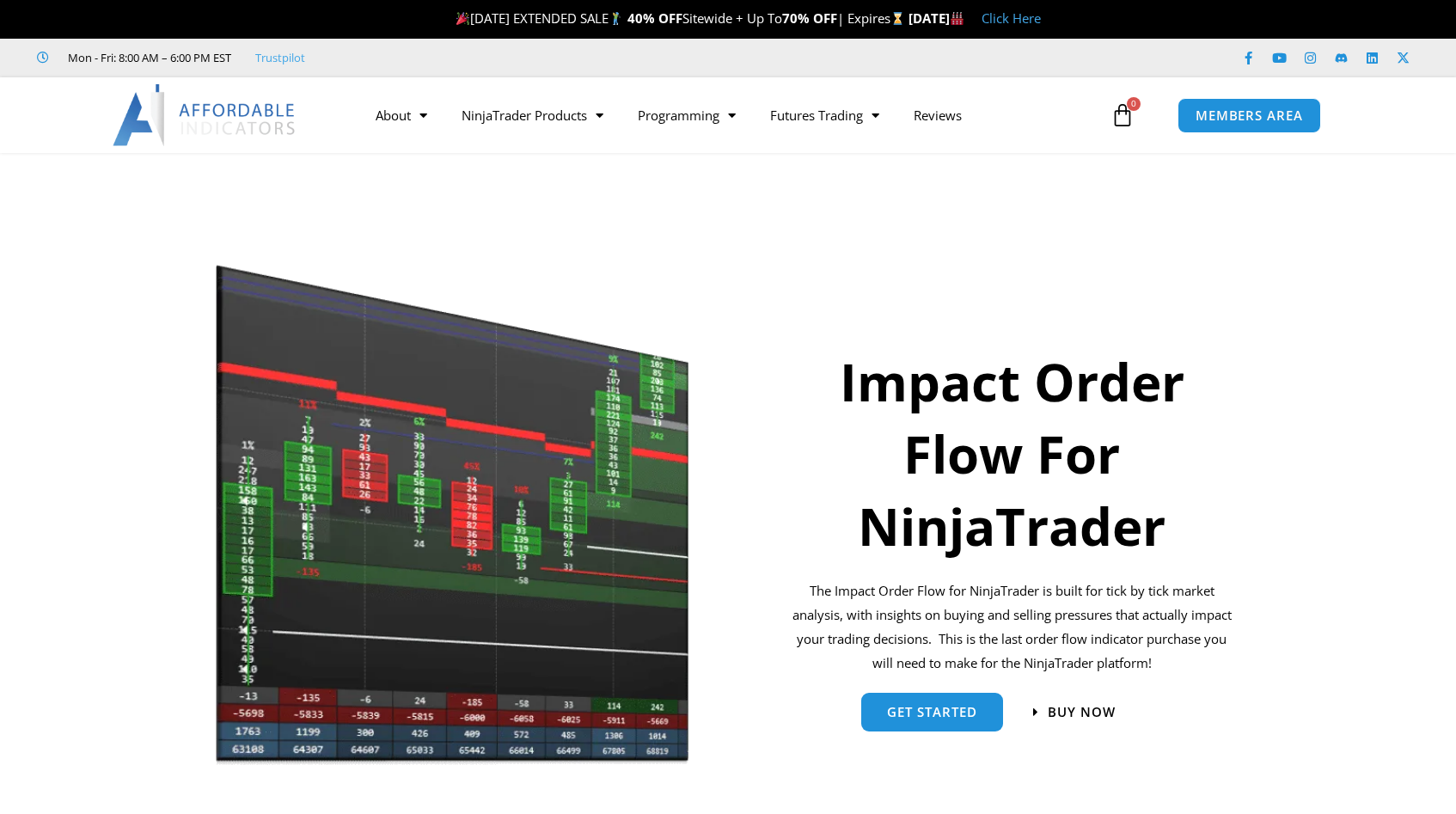  I want to click on h1: Impact Order Flow For NinjaTrader, so click(1012, 453).